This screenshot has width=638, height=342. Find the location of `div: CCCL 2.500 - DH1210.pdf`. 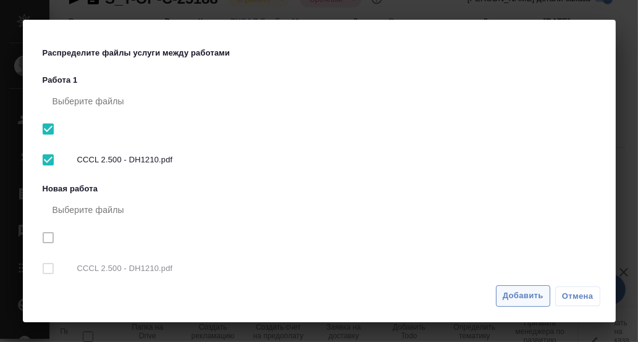

div: CCCL 2.500 - DH1210.pdf is located at coordinates (322, 160).